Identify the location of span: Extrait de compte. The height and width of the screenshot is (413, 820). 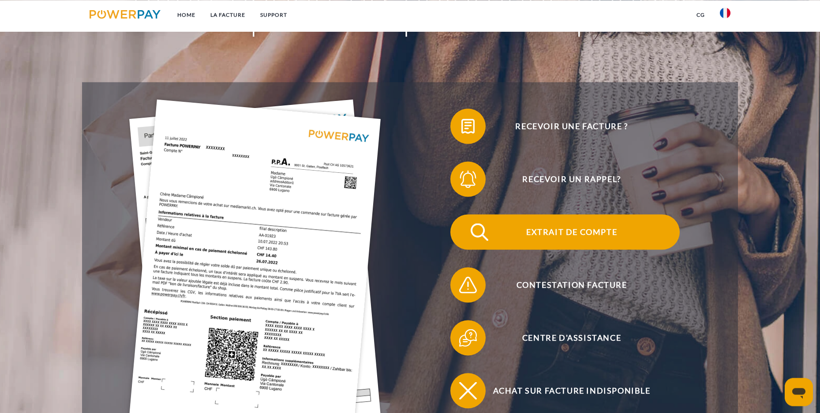
(572, 232).